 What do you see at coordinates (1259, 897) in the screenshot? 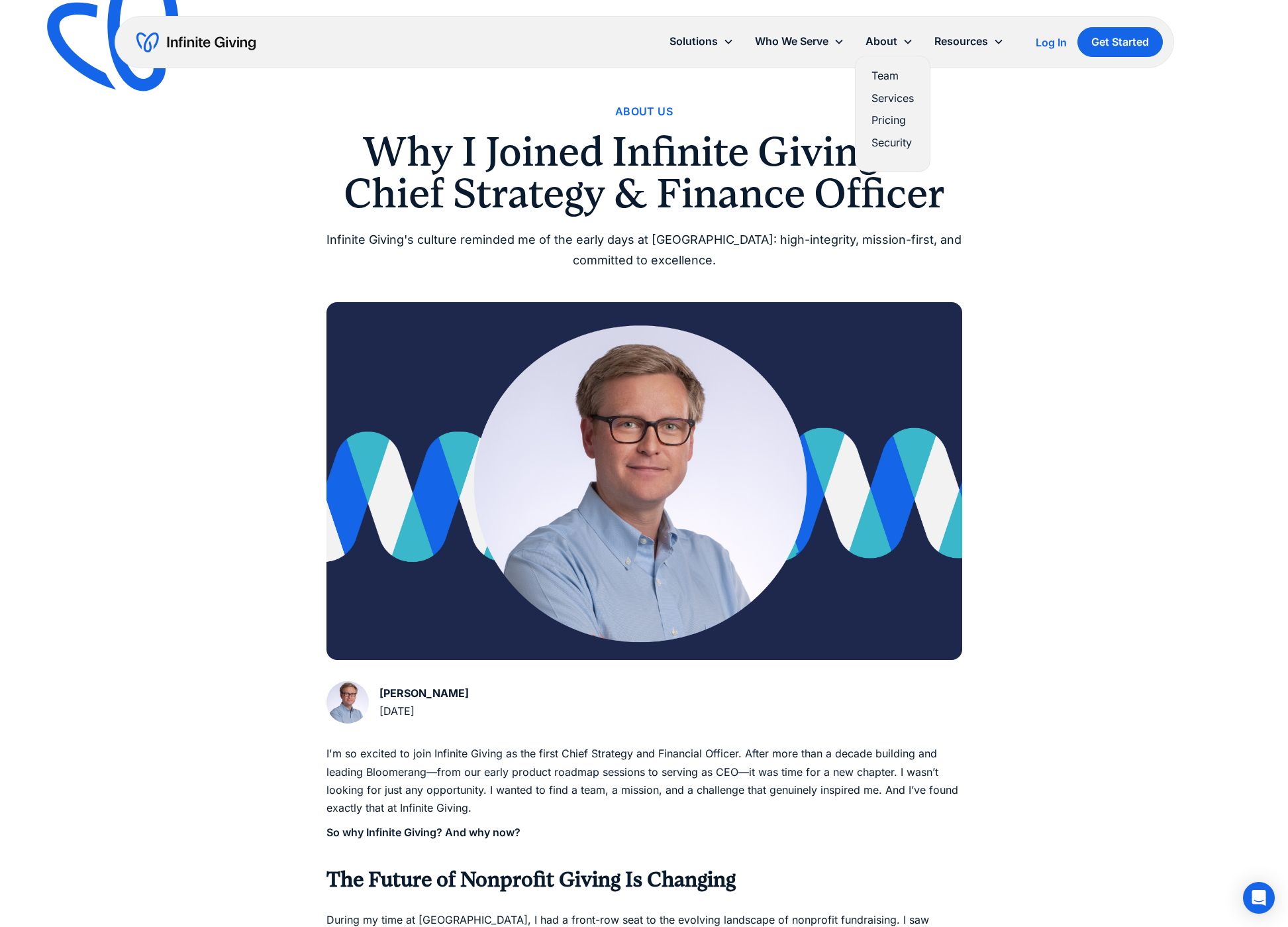
I see `div: Open Intercom Messenger` at bounding box center [1259, 897].